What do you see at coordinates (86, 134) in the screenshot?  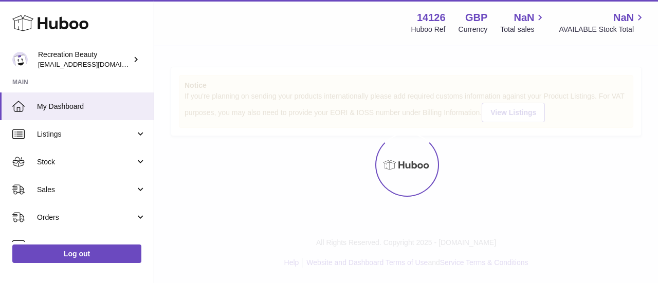 I see `span: Listings` at bounding box center [86, 134].